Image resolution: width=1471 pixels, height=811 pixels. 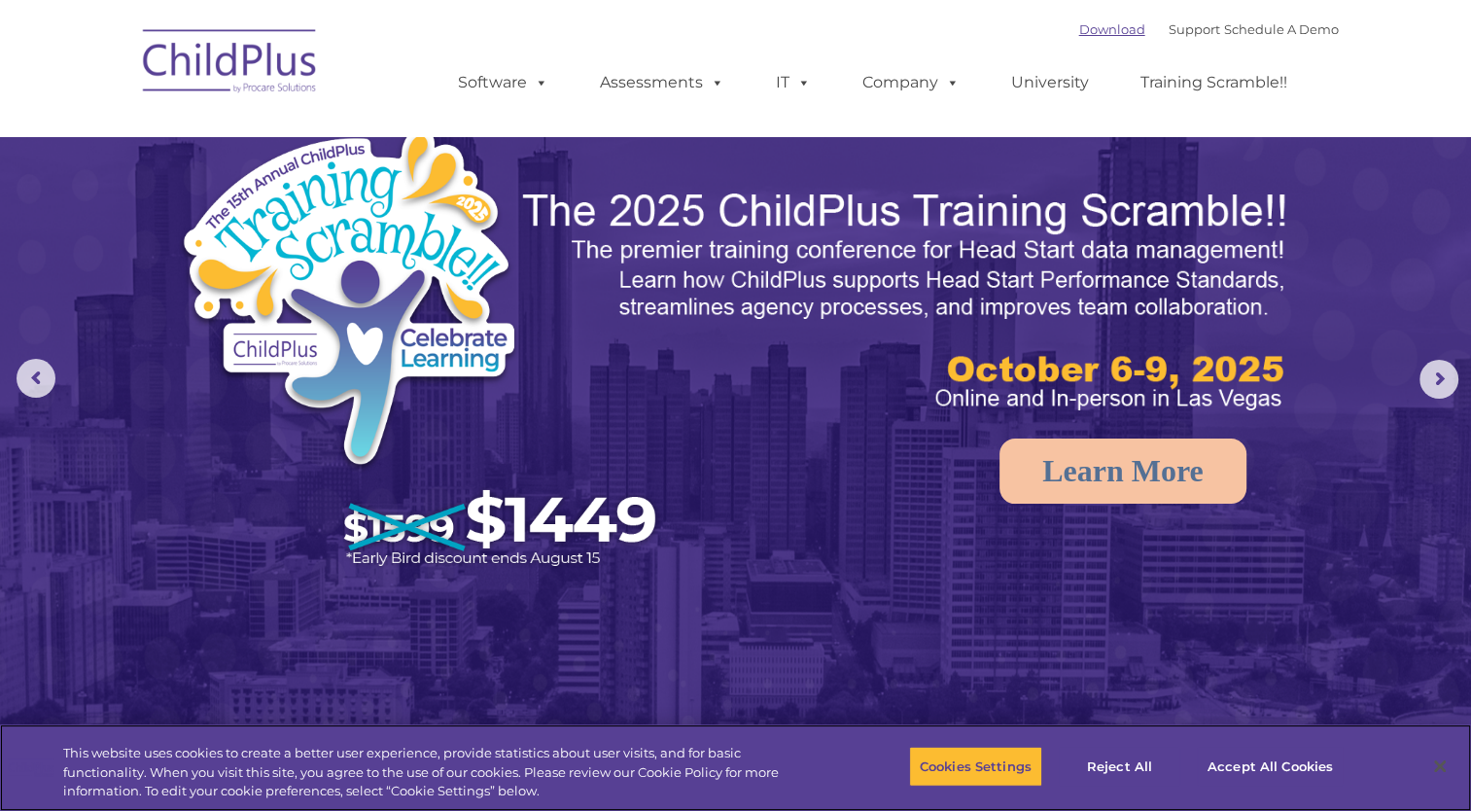 What do you see at coordinates (435, 772) in the screenshot?
I see `div: This website uses cookies to create a better user experience, provide statistics about user visit...` at bounding box center [435, 772].